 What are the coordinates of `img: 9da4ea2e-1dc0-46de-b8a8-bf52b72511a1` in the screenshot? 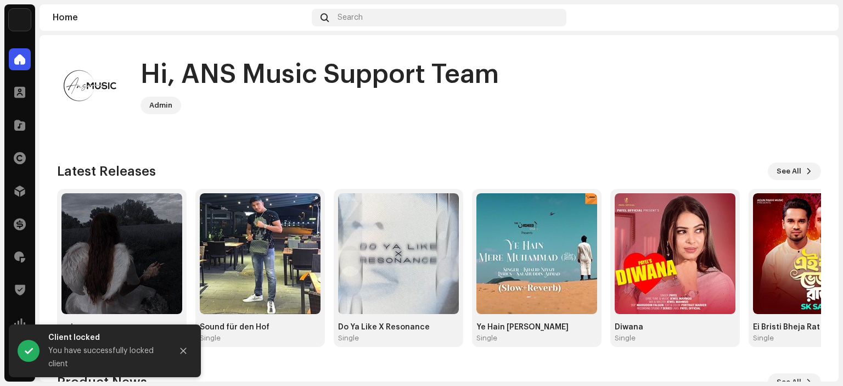 It's located at (122, 254).